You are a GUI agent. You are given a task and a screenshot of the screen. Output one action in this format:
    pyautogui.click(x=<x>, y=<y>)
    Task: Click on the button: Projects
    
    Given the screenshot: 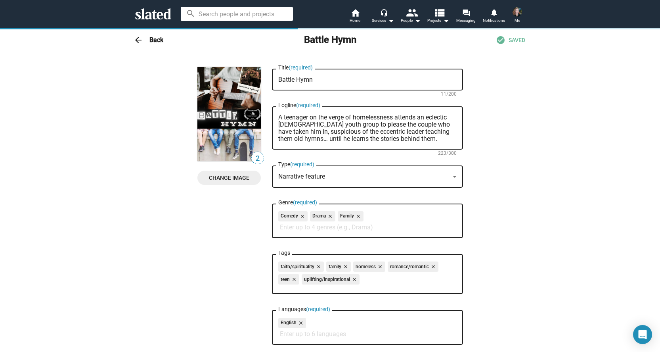 What is the action you would take?
    pyautogui.click(x=439, y=17)
    